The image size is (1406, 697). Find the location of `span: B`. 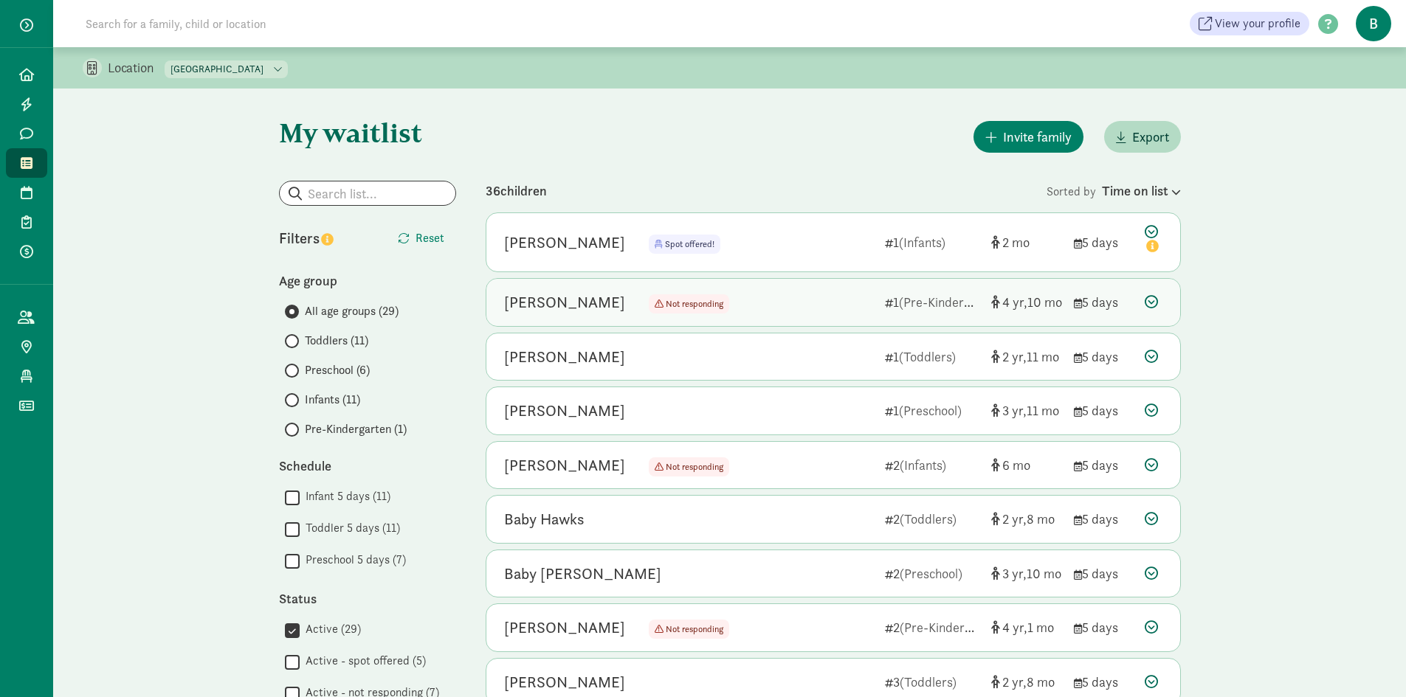

span: B is located at coordinates (1373, 24).